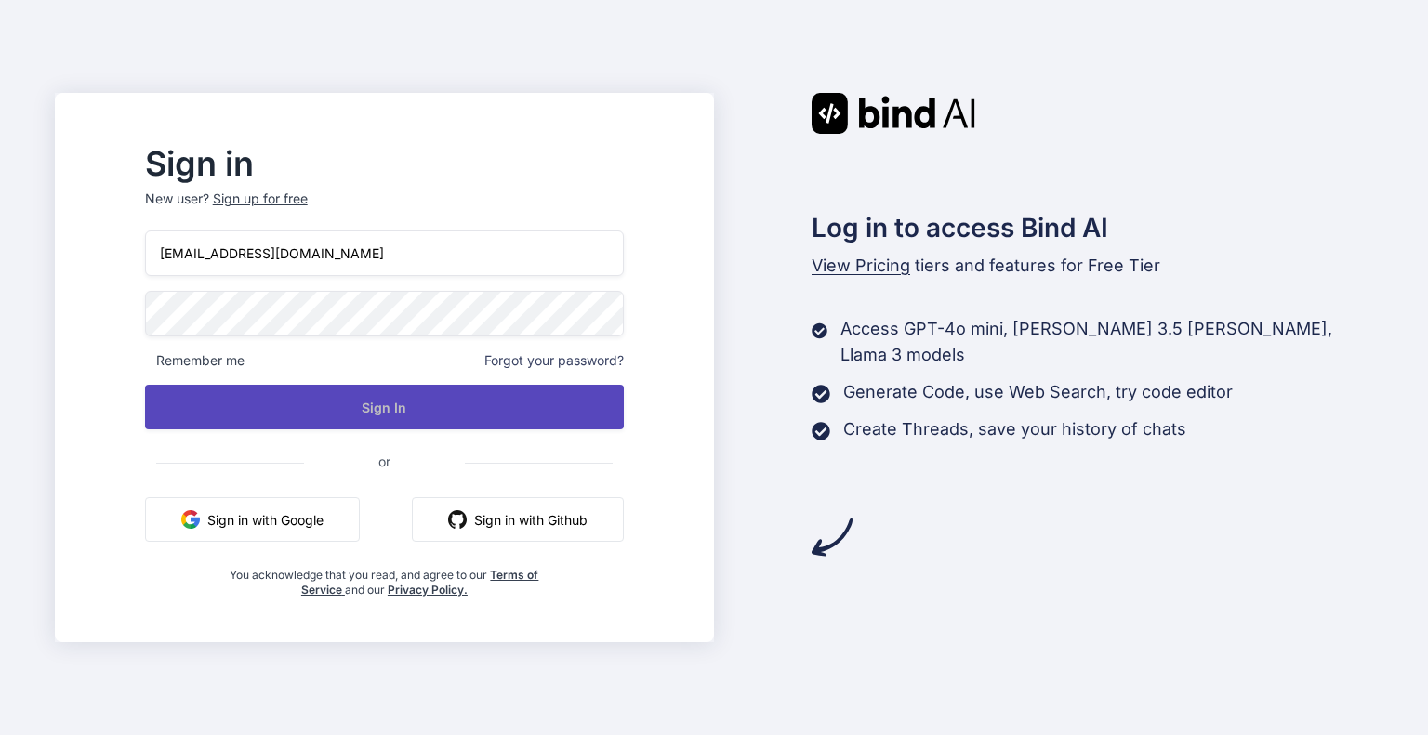 Image resolution: width=1428 pixels, height=735 pixels. I want to click on div: Sign up for free, so click(260, 199).